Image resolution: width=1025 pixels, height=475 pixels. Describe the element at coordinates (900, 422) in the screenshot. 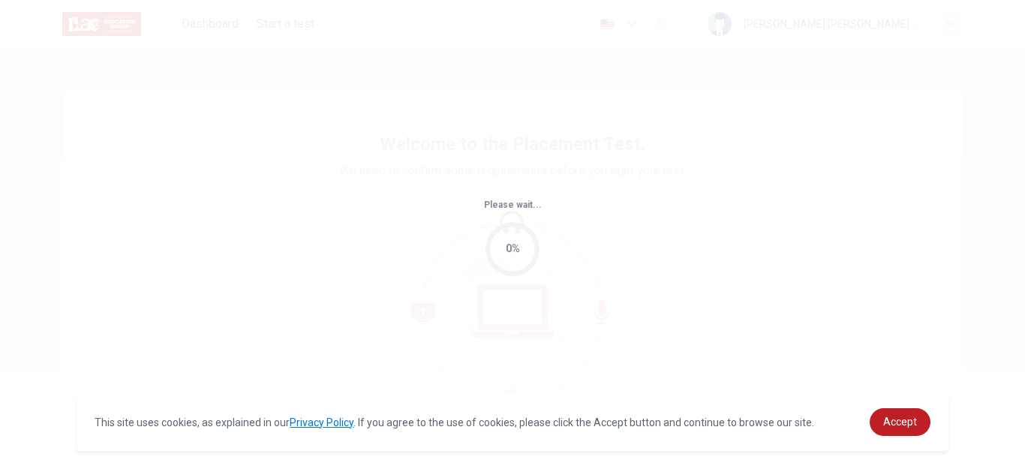

I see `a: dismiss cookie message` at that location.